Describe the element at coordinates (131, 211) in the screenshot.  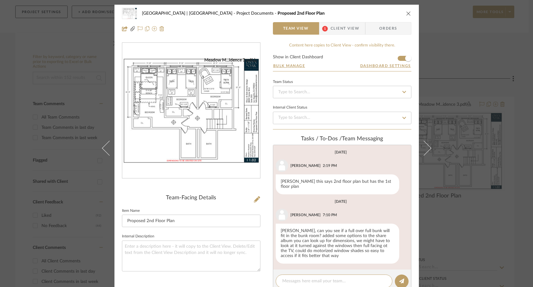
I see `label: Item Name` at that location.